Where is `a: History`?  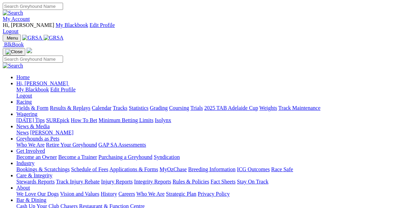
a: History is located at coordinates (109, 194).